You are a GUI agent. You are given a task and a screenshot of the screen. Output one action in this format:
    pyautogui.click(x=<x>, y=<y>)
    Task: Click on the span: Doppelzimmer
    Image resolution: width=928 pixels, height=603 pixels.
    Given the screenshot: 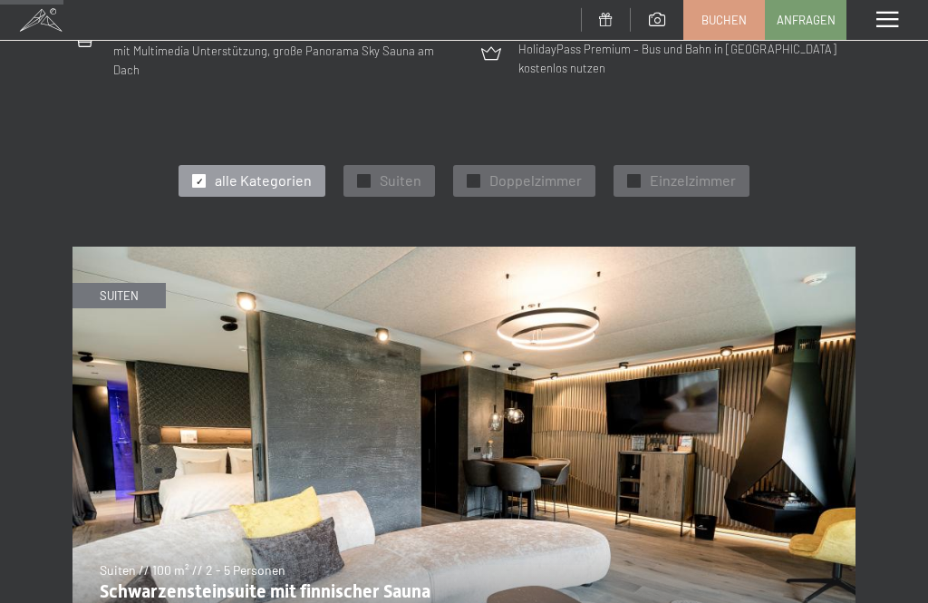 What is the action you would take?
    pyautogui.click(x=536, y=180)
    